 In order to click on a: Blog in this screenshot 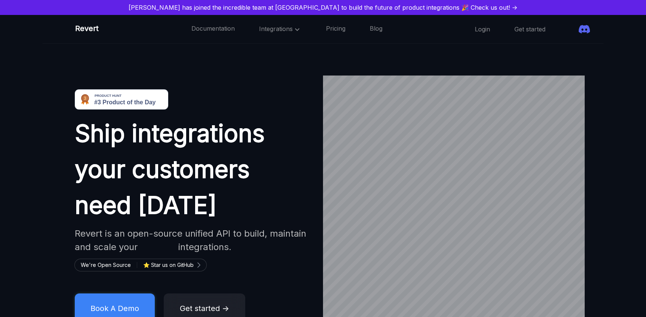, I will do `click(376, 29)`.